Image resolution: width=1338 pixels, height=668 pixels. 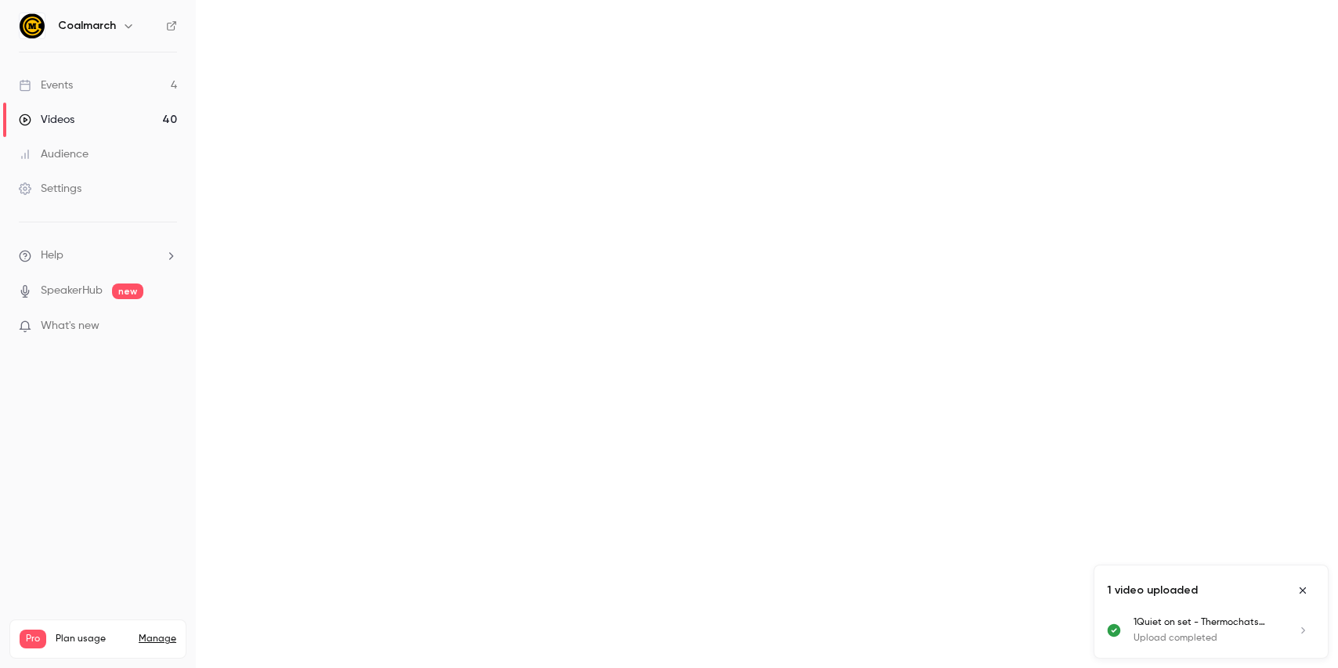 What do you see at coordinates (1206, 638) in the screenshot?
I see `p: Upload completed` at bounding box center [1206, 638].